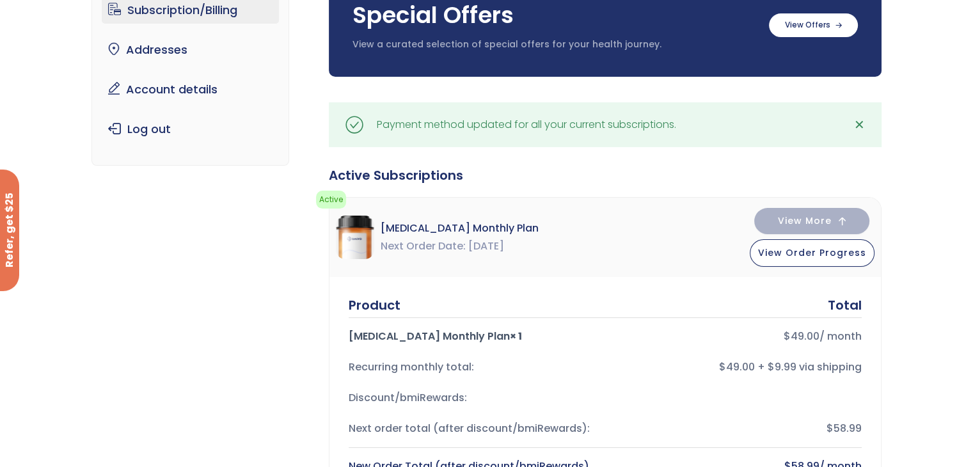 This screenshot has height=467, width=973. Describe the element at coordinates (554, 45) in the screenshot. I see `p: View a curated selection of special offers for your health journey.` at that location.